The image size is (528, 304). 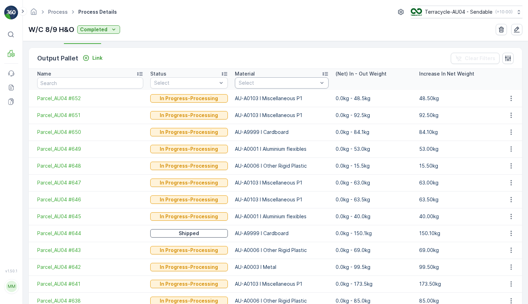 I want to click on p: 0.0kg - 48.5kg, so click(x=374, y=98).